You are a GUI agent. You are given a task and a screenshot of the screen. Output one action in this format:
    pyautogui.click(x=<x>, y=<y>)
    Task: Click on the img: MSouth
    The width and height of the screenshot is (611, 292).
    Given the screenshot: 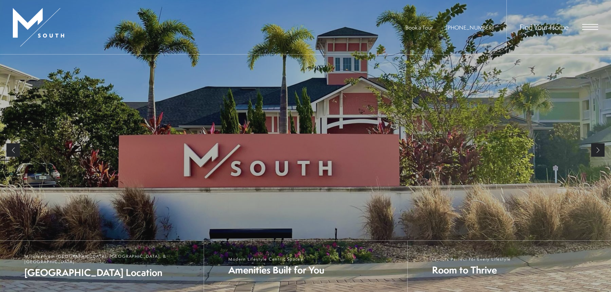 What is the action you would take?
    pyautogui.click(x=38, y=27)
    